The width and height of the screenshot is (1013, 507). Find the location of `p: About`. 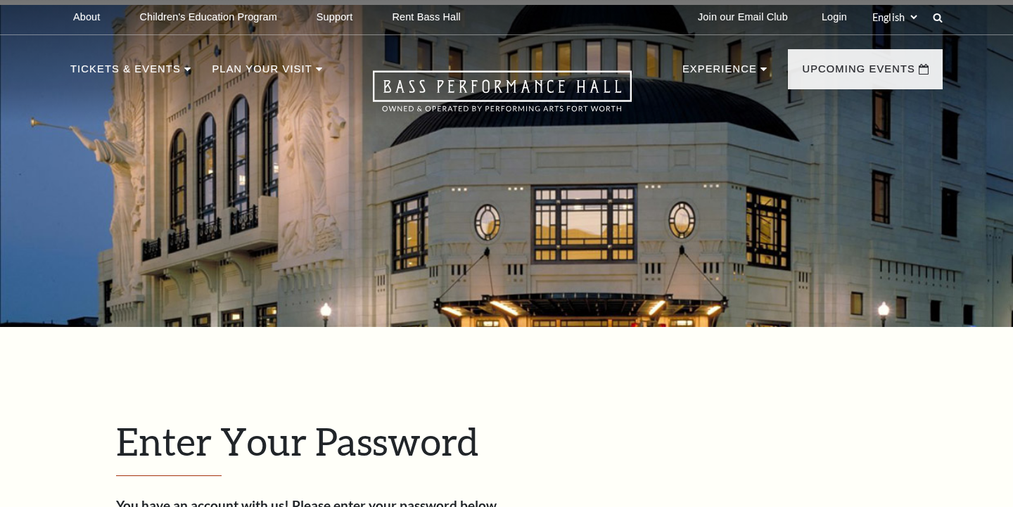

p: About is located at coordinates (87, 17).